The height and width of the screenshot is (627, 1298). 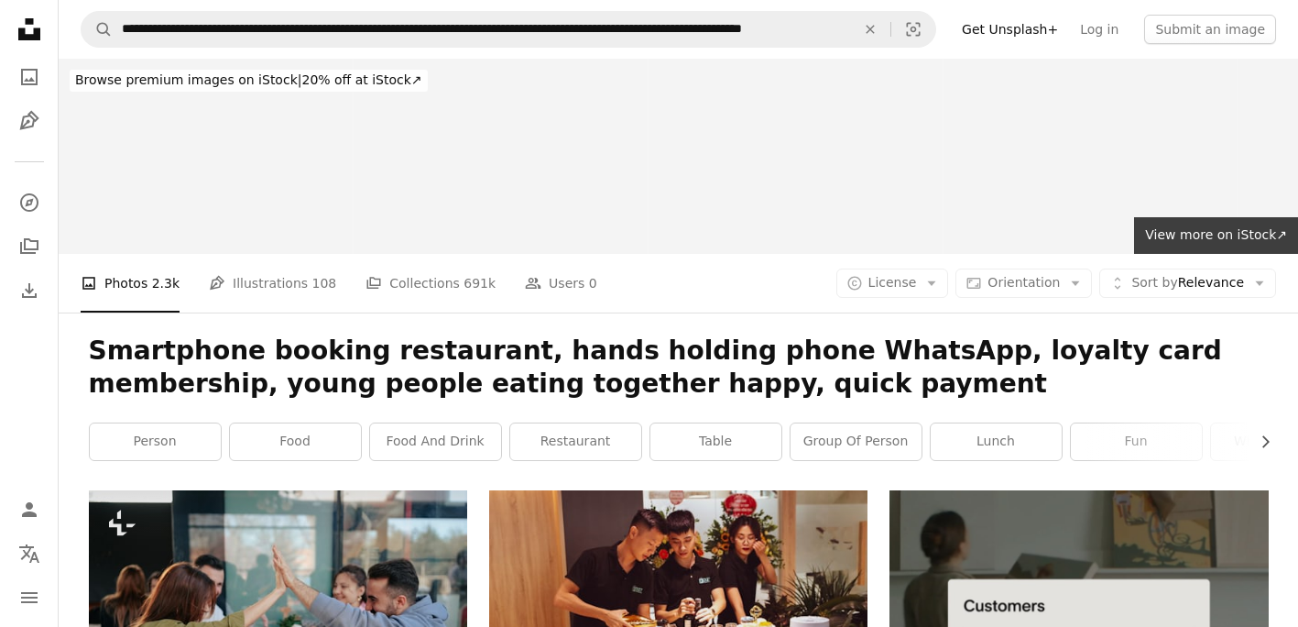 What do you see at coordinates (1187, 283) in the screenshot?
I see `button: Sort byRelevance` at bounding box center [1187, 283].